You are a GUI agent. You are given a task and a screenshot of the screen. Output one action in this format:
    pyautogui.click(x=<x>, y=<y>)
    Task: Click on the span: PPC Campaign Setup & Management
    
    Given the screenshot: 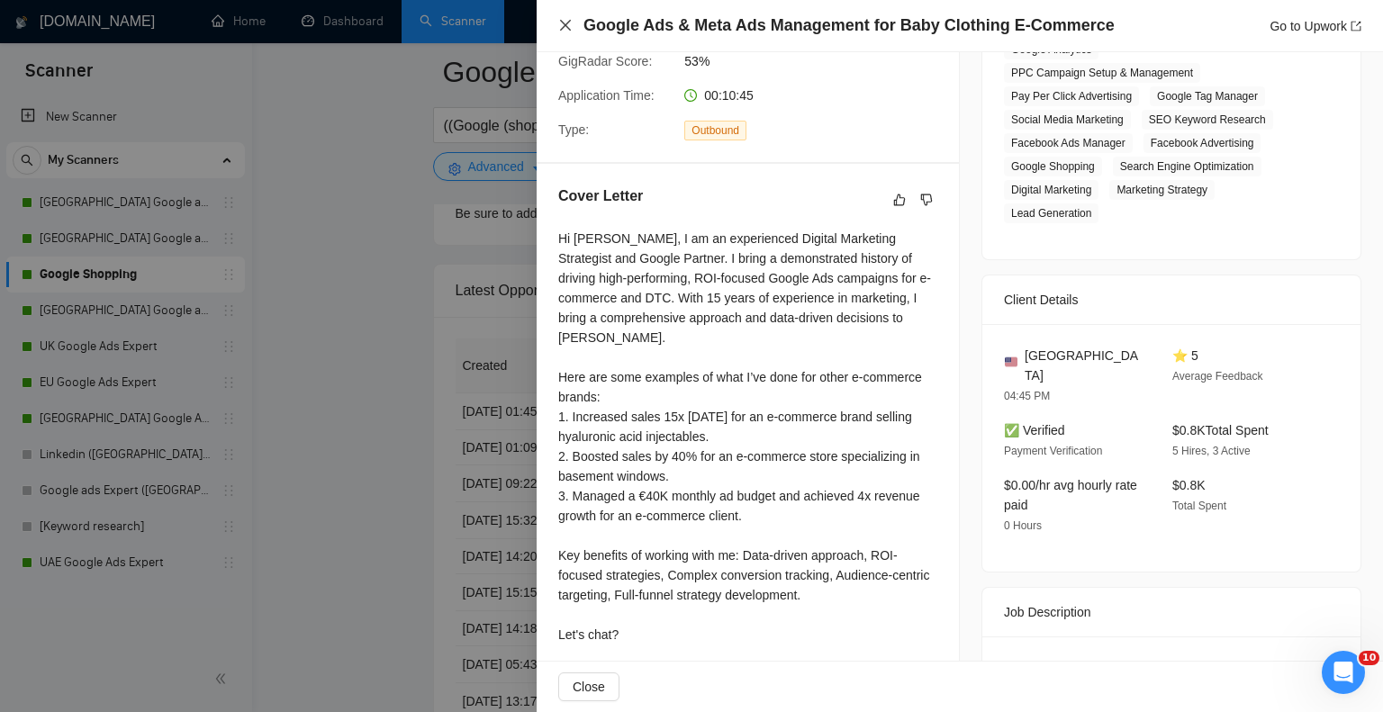 What is the action you would take?
    pyautogui.click(x=1102, y=73)
    